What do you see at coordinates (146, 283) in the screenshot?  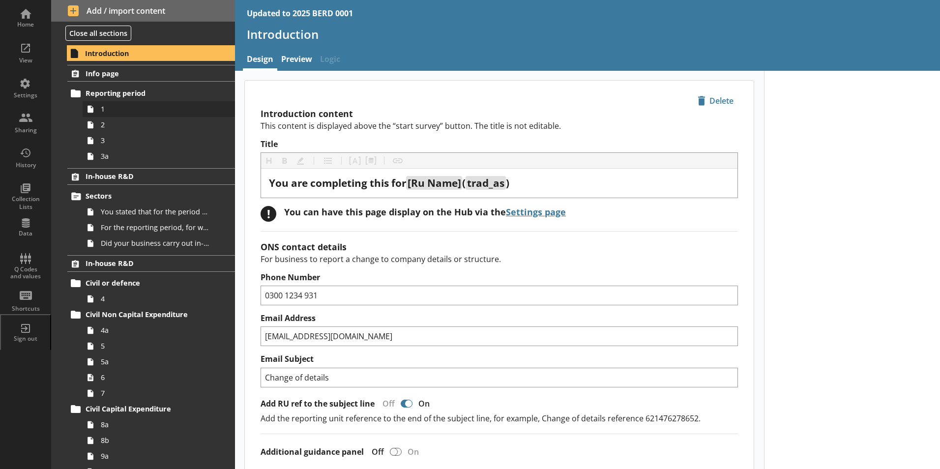 I see `span: Civil or defence` at bounding box center [146, 283].